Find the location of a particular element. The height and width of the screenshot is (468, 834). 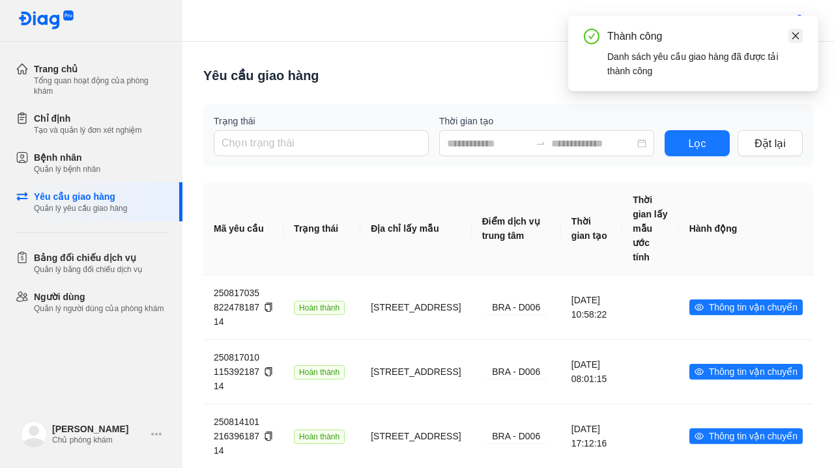

th: Thời gian tạo is located at coordinates (591, 229).